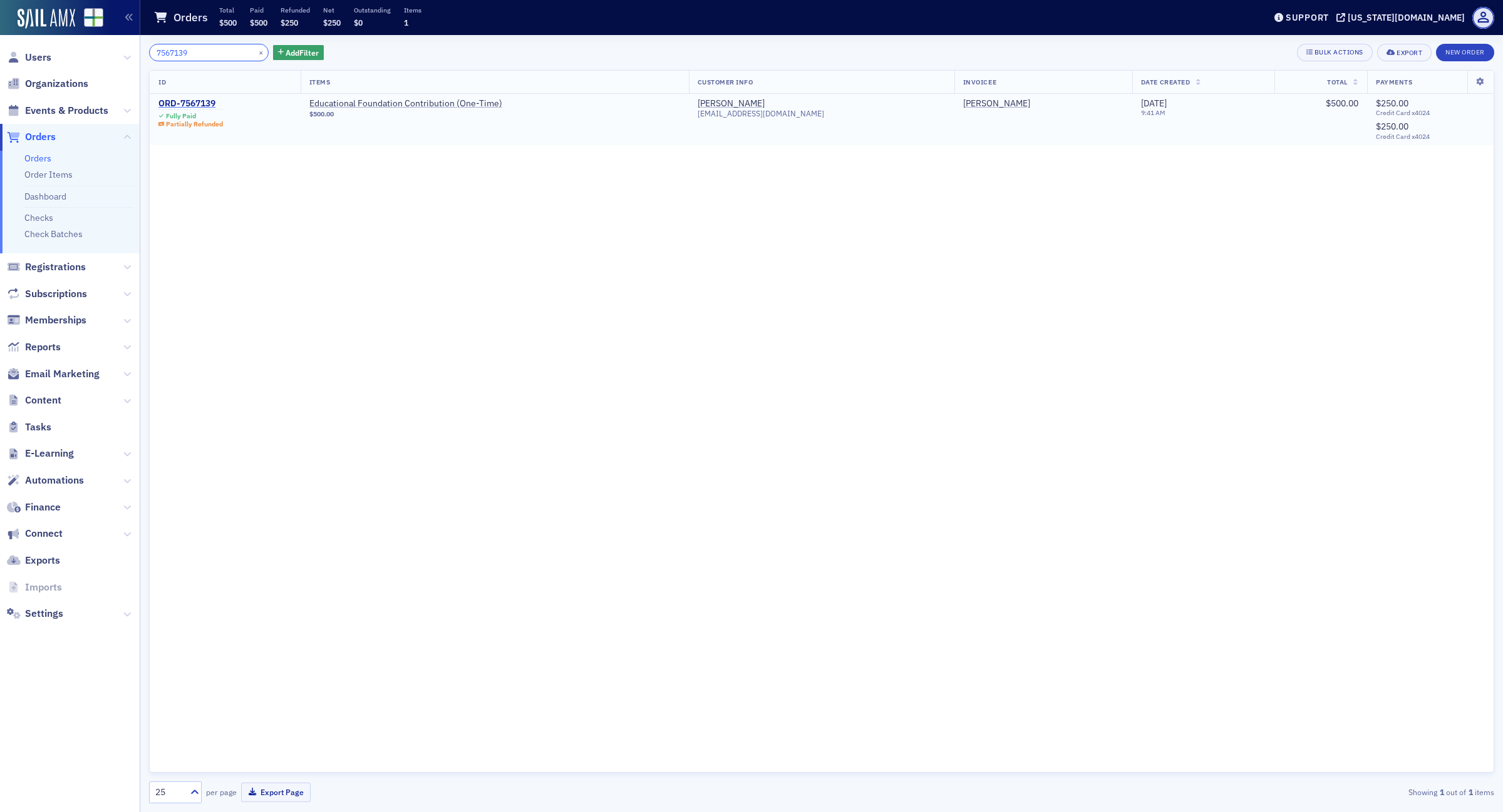 The image size is (1503, 812). I want to click on span: Karen Moore, so click(1043, 104).